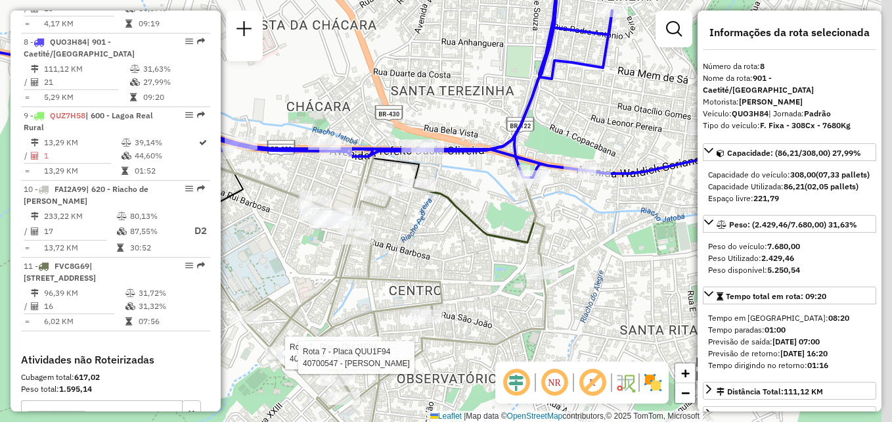 The height and width of the screenshot is (422, 892). What do you see at coordinates (80, 248) in the screenshot?
I see `td: 13,72 KM` at bounding box center [80, 248].